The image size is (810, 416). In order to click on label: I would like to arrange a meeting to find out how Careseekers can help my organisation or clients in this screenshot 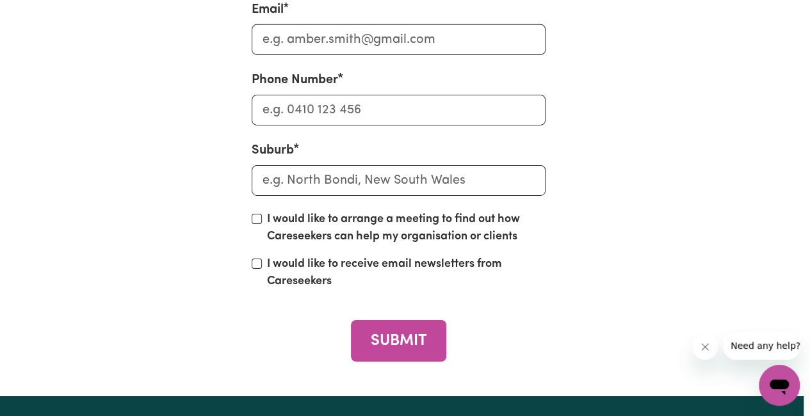, I will do `click(406, 229)`.